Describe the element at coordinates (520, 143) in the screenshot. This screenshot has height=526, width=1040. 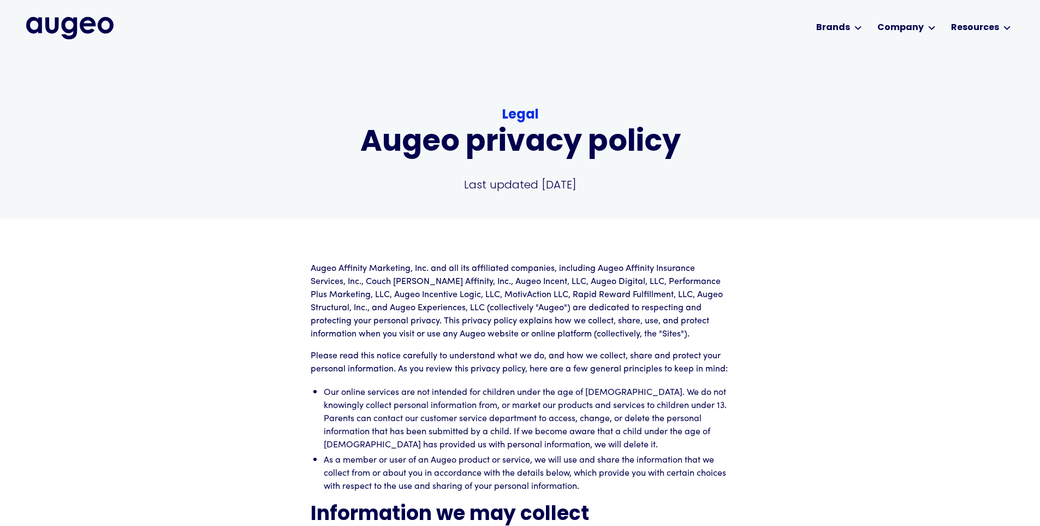
I see `h1: Augeo privacy policy` at that location.